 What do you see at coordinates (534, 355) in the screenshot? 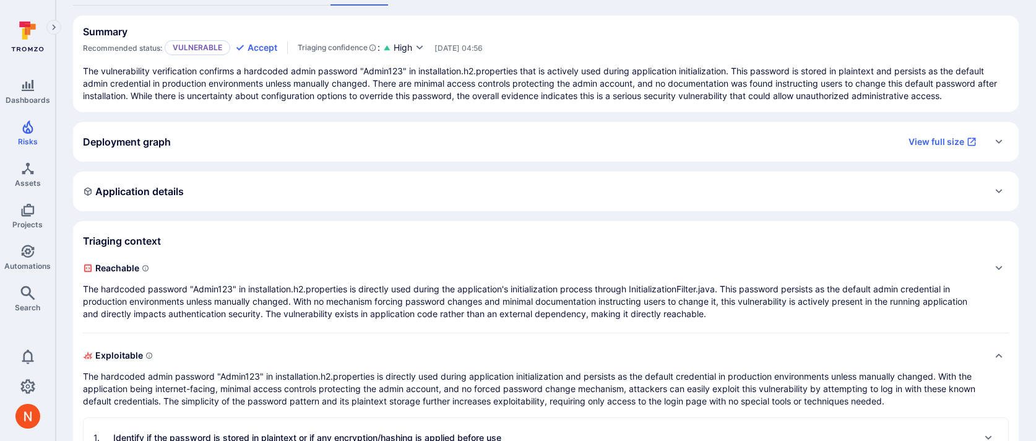
I see `span: Exploitable` at bounding box center [534, 355].